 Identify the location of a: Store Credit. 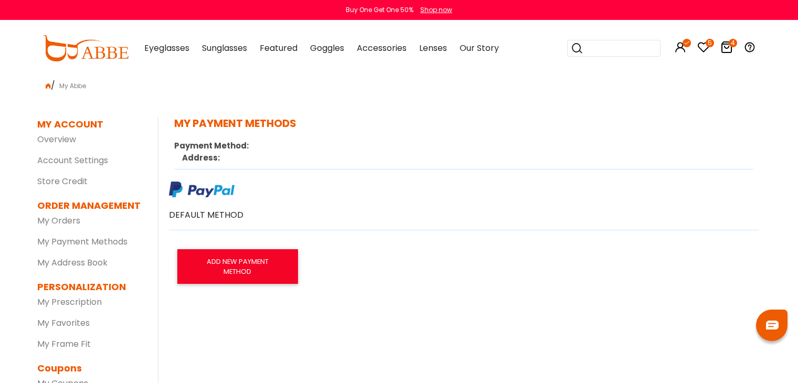
(62, 181).